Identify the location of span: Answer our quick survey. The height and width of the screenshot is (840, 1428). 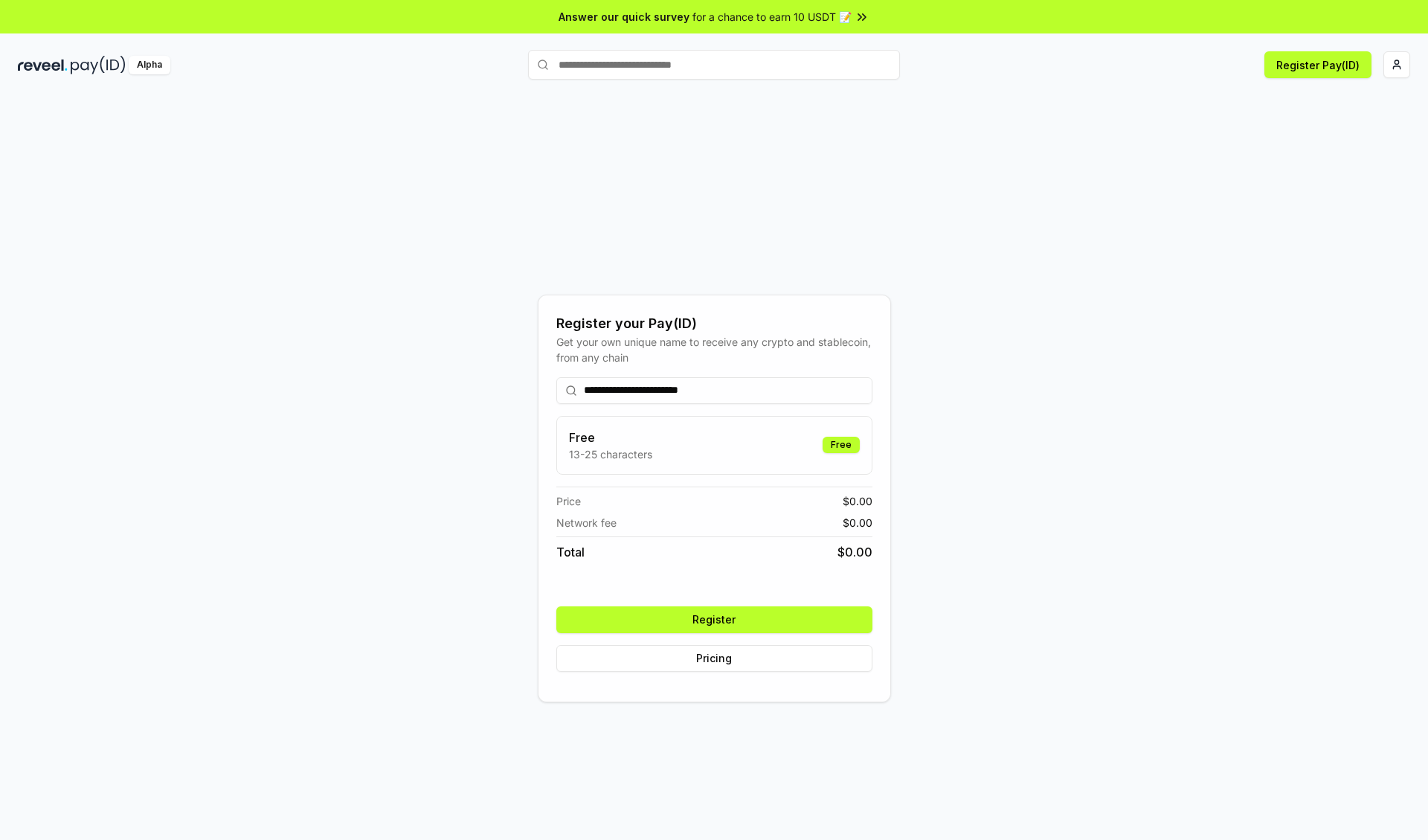
(624, 16).